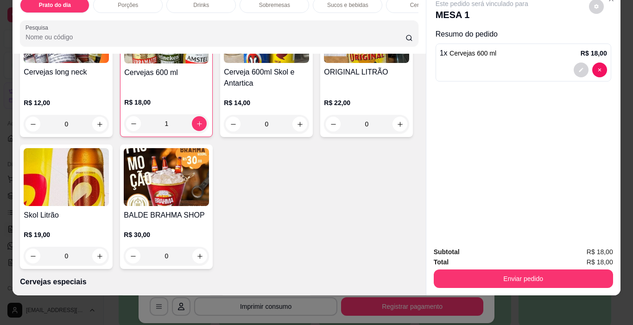  What do you see at coordinates (482, 15) in the screenshot?
I see `p: MESA 1` at bounding box center [482, 15].